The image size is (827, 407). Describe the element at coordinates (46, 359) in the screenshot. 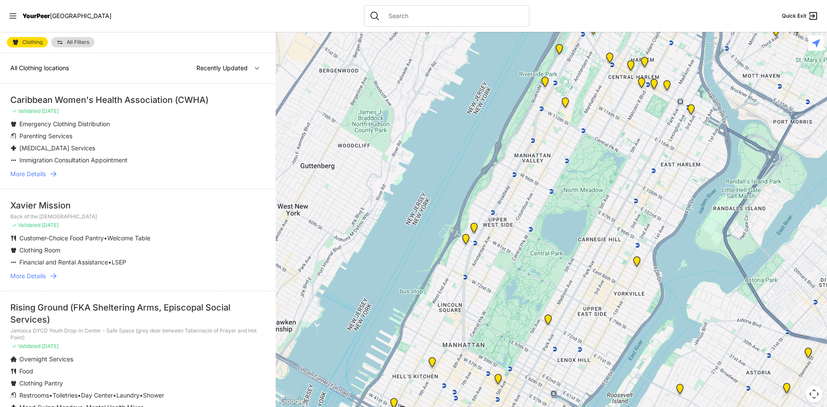

I see `span: Overnight Services` at that location.